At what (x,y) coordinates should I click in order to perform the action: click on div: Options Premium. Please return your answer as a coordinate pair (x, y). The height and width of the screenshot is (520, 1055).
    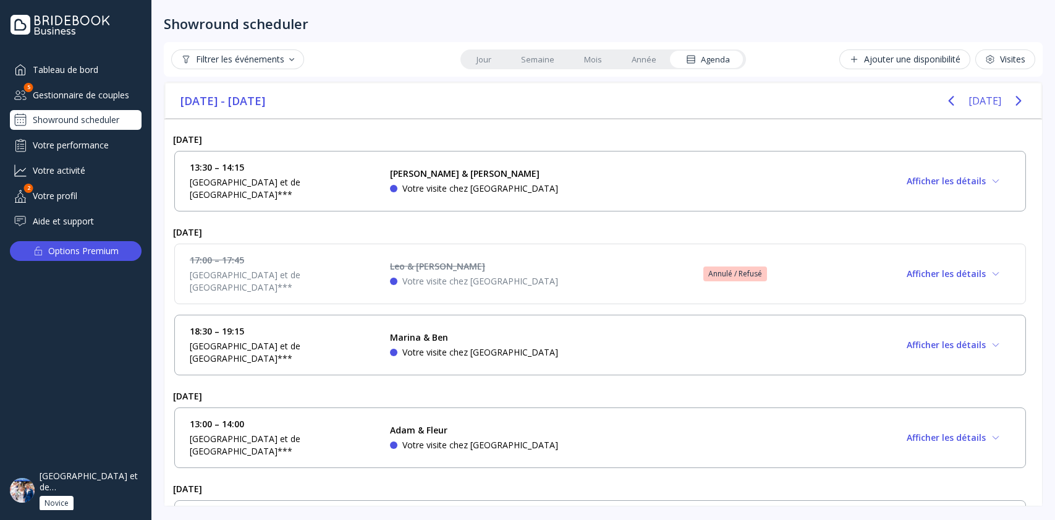
    Looking at the image, I should click on (83, 251).